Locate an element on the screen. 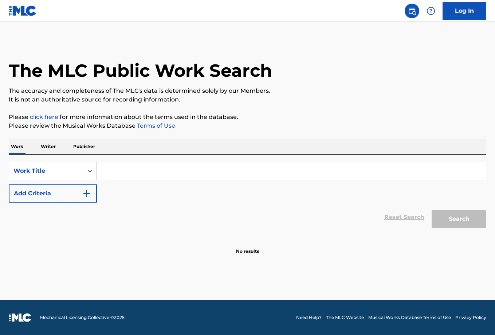 The image size is (495, 335). a: Terms of Use is located at coordinates (155, 126).